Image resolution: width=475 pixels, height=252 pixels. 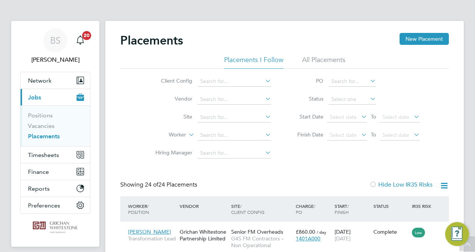 What do you see at coordinates (352, 99) in the screenshot?
I see `input: Select one` at bounding box center [352, 99].